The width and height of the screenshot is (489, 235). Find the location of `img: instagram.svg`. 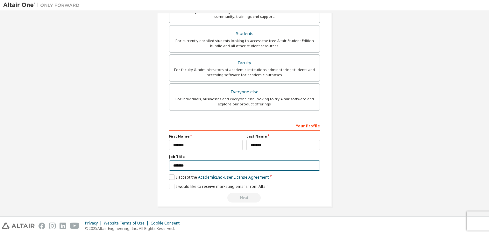

img: instagram.svg is located at coordinates (52, 226).